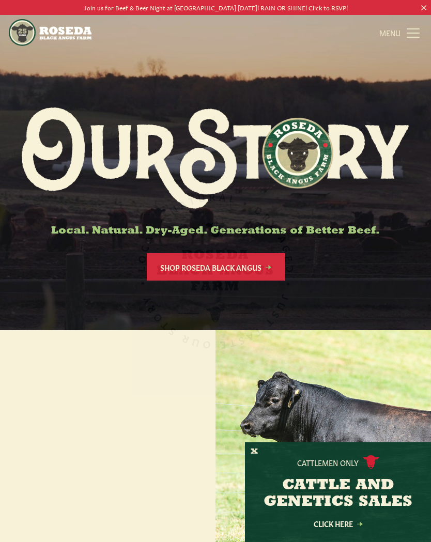 Image resolution: width=431 pixels, height=542 pixels. Describe the element at coordinates (338, 523) in the screenshot. I see `a: Click Here` at that location.